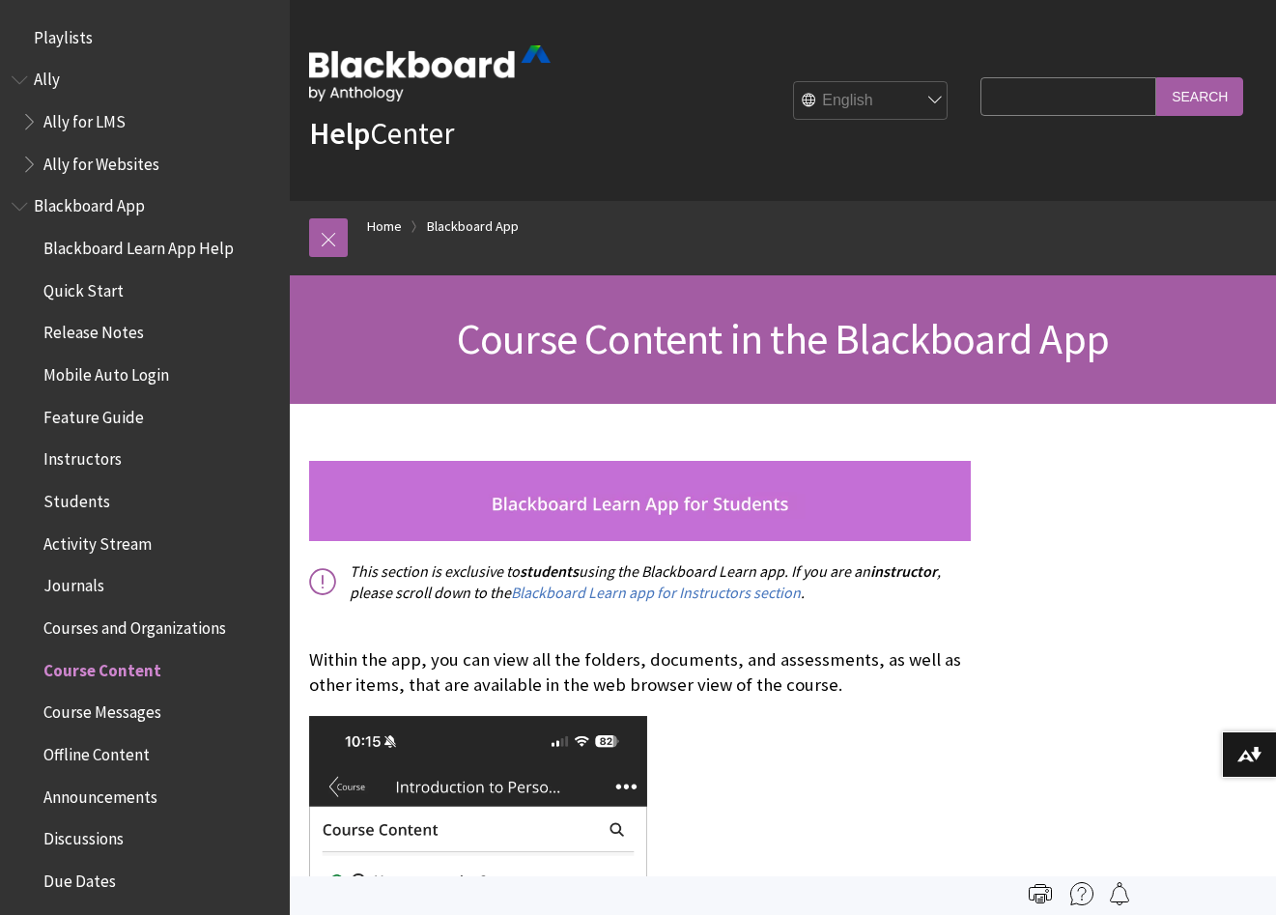  Describe the element at coordinates (382, 133) in the screenshot. I see `a: HelpCenter` at that location.